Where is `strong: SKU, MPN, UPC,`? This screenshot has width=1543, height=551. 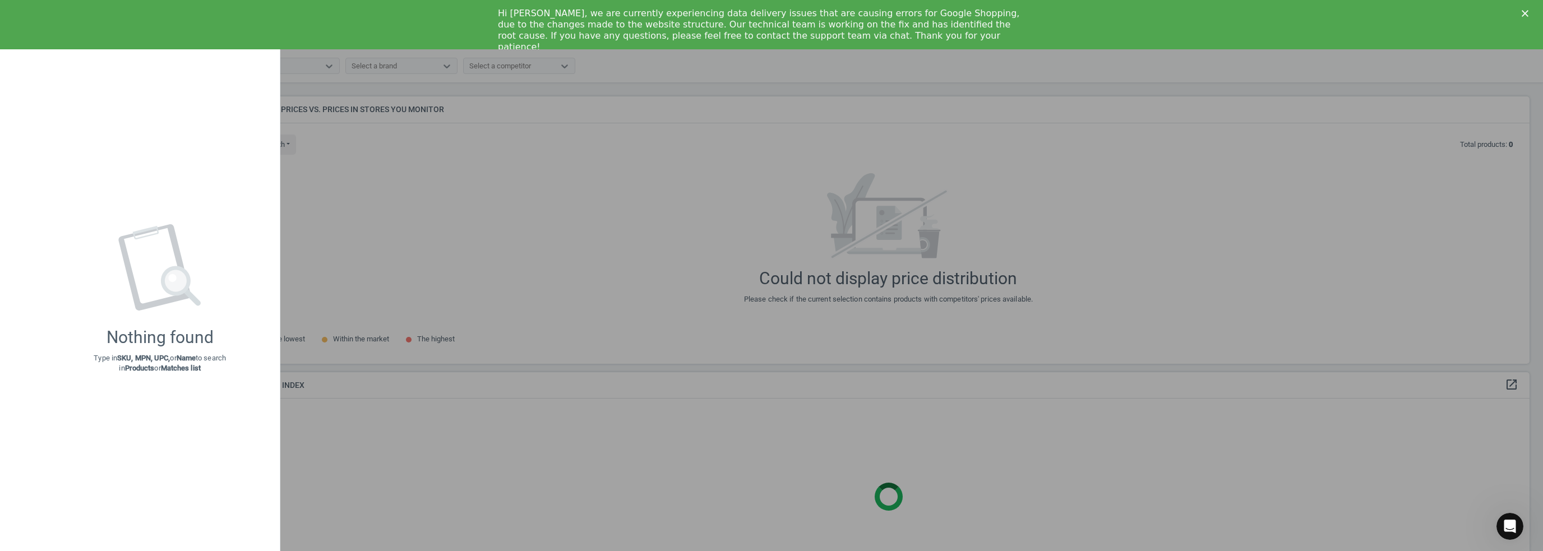 strong: SKU, MPN, UPC, is located at coordinates (144, 358).